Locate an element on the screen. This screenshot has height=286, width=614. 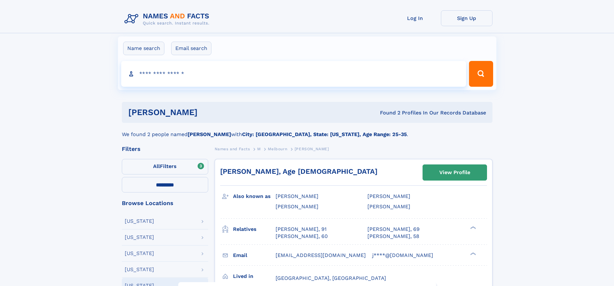
div: View Profile is located at coordinates (455, 172).